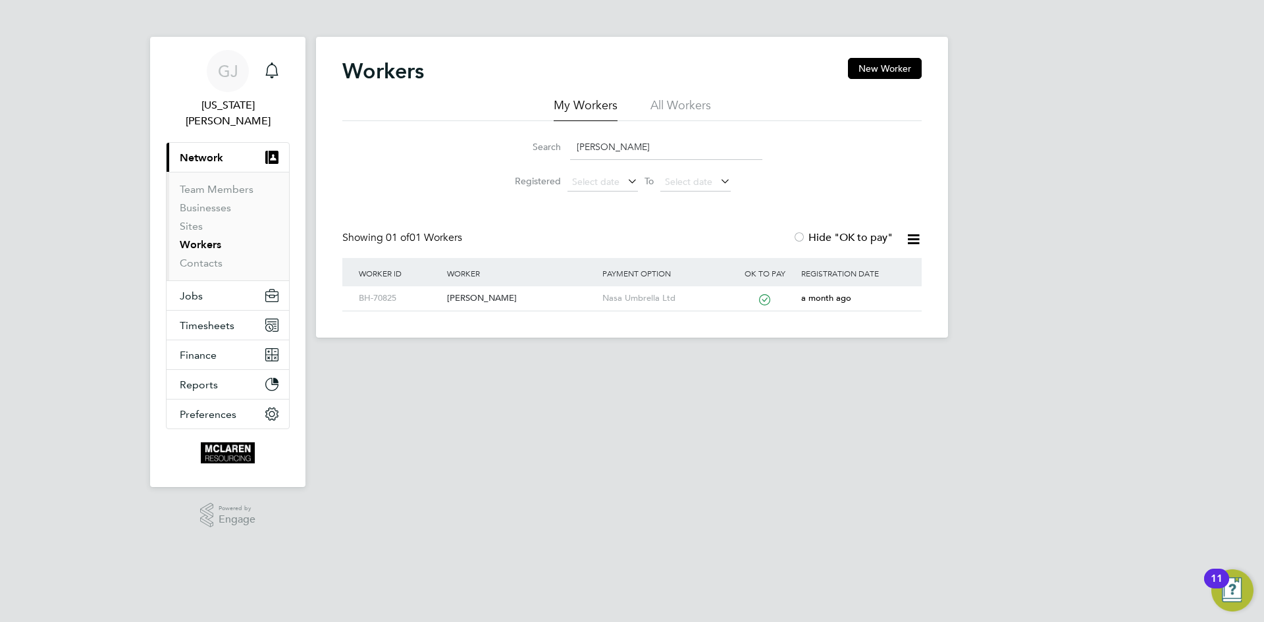  I want to click on a: Sites, so click(191, 226).